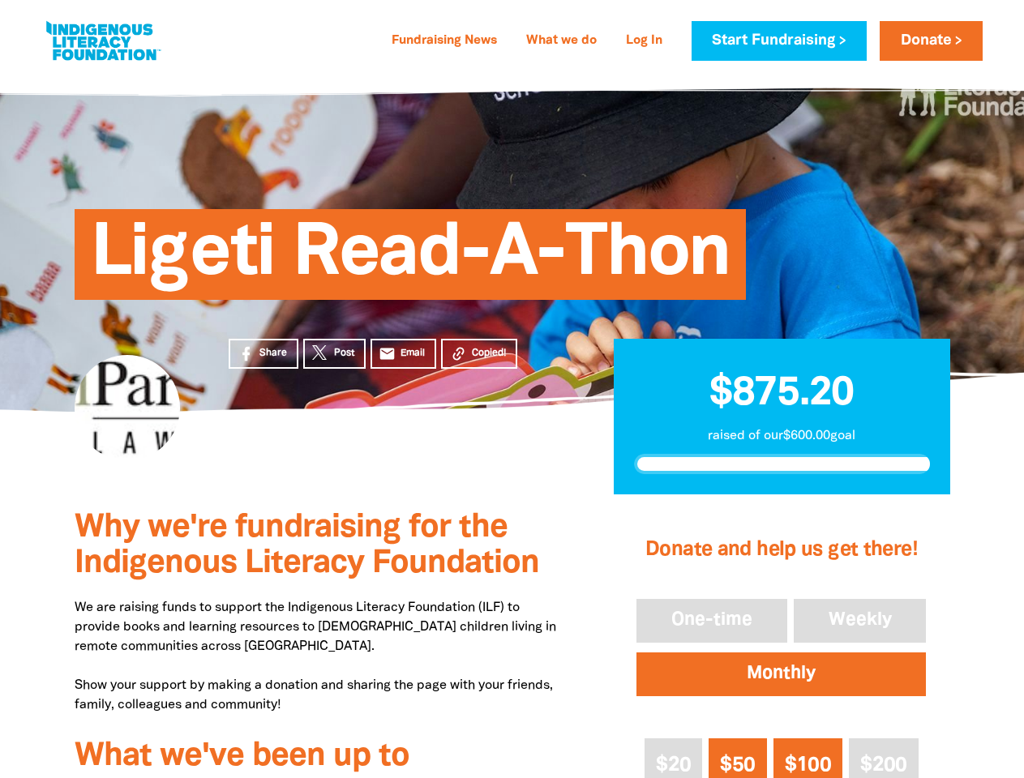  I want to click on p: We are raising funds to support the Indigenous Literacy Foundation (ILF) to provide books and lea..., so click(319, 657).